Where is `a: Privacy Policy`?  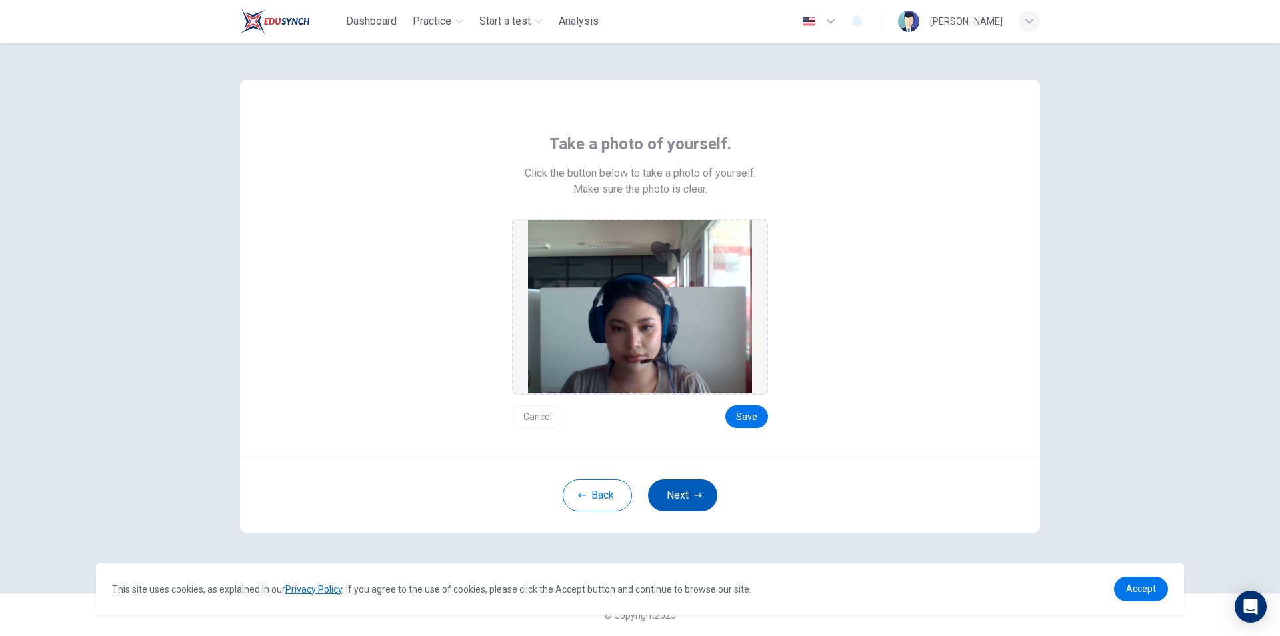 a: Privacy Policy is located at coordinates (313, 589).